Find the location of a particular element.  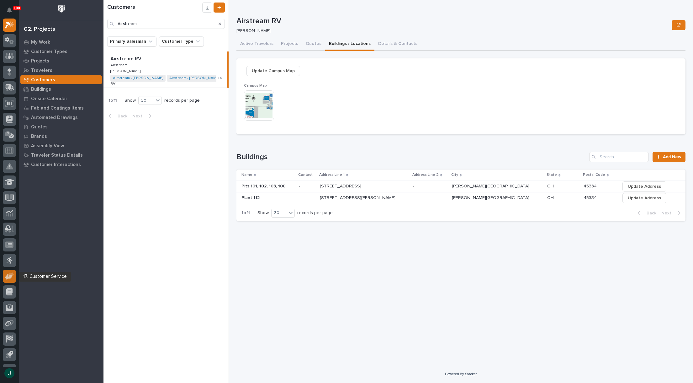

button: users-avatar is located at coordinates (9, 373).